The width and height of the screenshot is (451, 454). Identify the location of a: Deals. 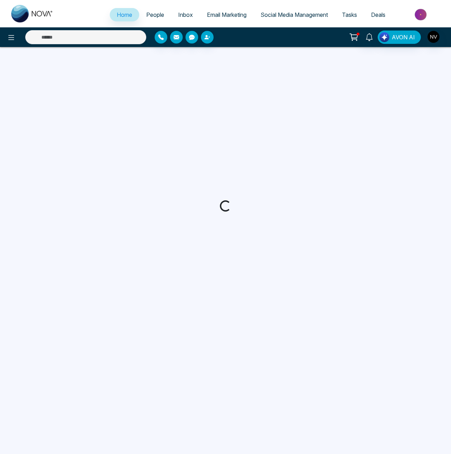
(378, 15).